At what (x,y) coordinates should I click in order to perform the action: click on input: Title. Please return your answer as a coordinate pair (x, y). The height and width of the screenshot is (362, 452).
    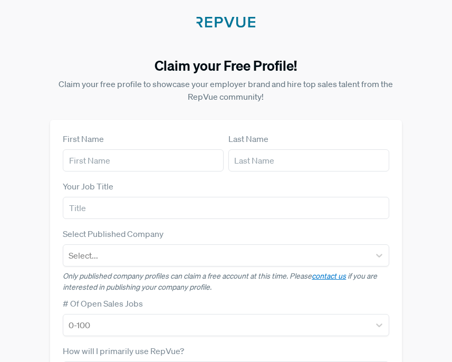
    Looking at the image, I should click on (226, 208).